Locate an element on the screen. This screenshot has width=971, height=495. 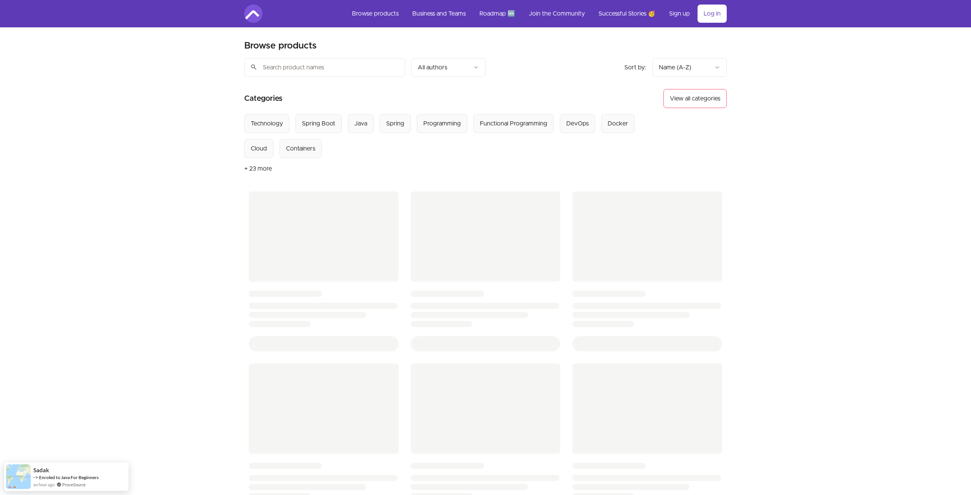
div: DevOps is located at coordinates (577, 124).